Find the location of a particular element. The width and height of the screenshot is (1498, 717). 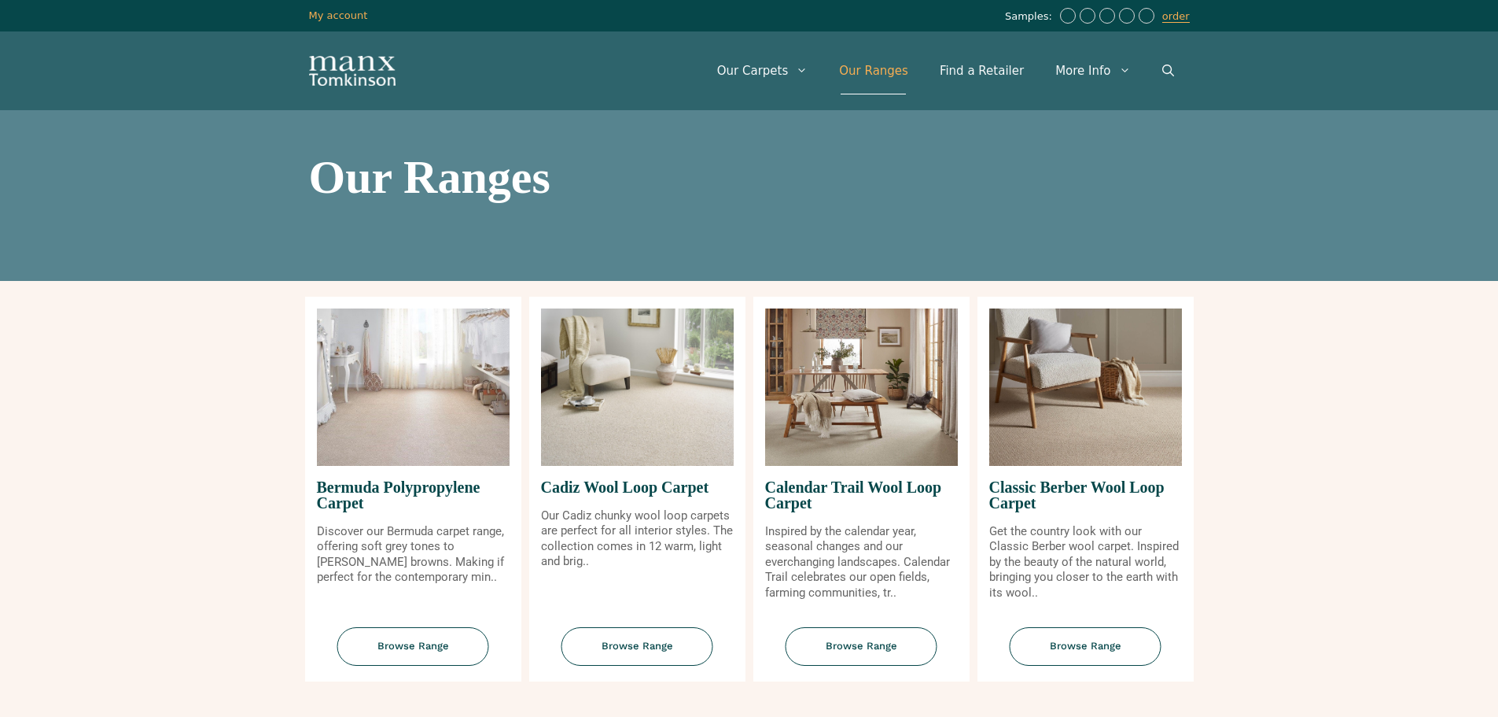

a: Our Ranges is located at coordinates (874, 71).